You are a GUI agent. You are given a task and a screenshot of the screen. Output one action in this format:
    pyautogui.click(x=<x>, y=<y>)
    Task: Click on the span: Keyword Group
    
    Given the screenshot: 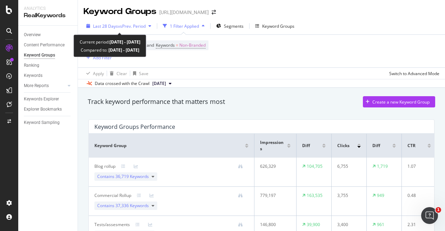 What is the action you would take?
    pyautogui.click(x=111, y=146)
    